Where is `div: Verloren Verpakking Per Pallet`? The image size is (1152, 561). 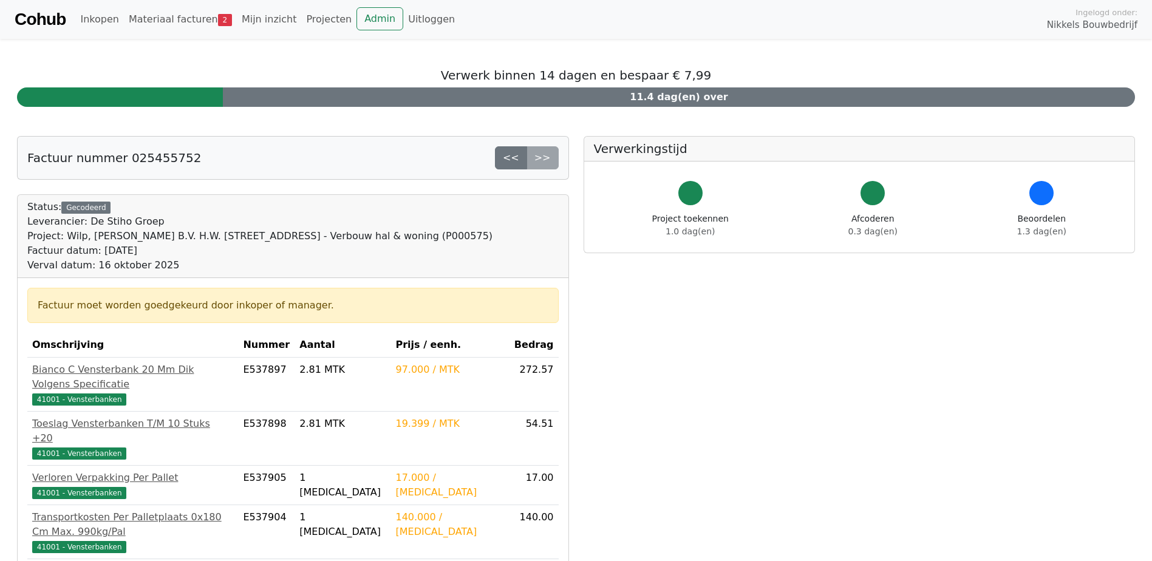
div: Verloren Verpakking Per Pallet is located at coordinates (132, 478).